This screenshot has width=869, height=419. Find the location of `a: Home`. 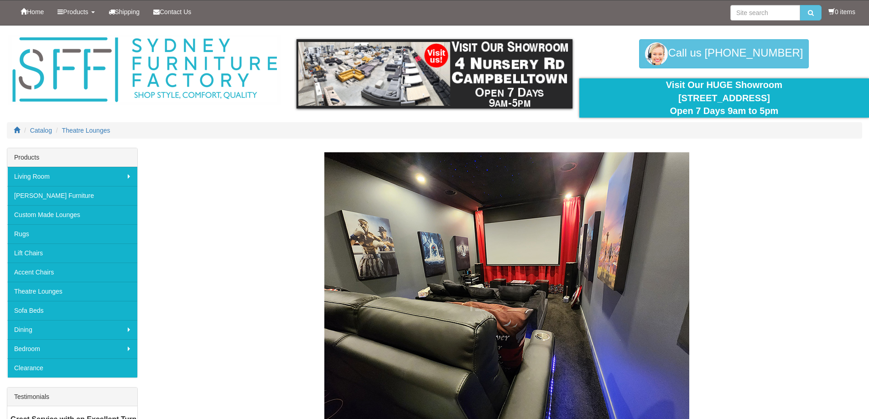

a: Home is located at coordinates (32, 12).